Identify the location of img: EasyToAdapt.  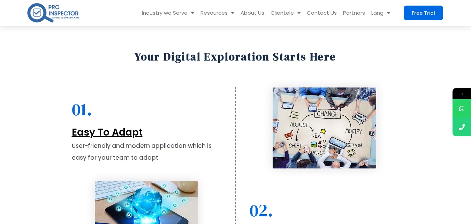
(324, 128).